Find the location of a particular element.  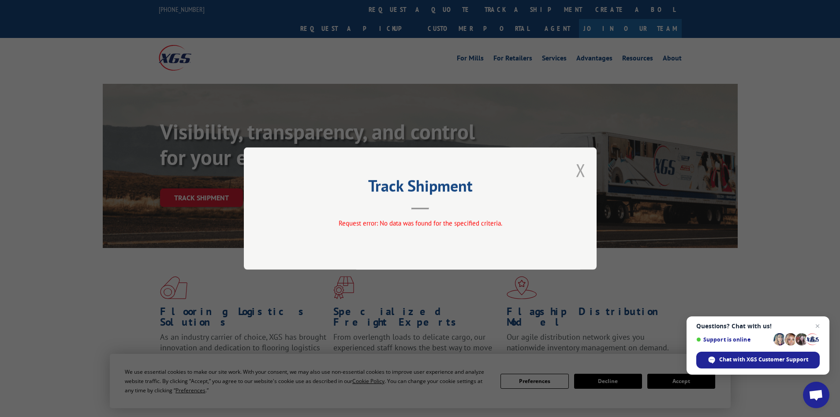

span: Request error: No data was found for the specified criteria. is located at coordinates (420, 223).